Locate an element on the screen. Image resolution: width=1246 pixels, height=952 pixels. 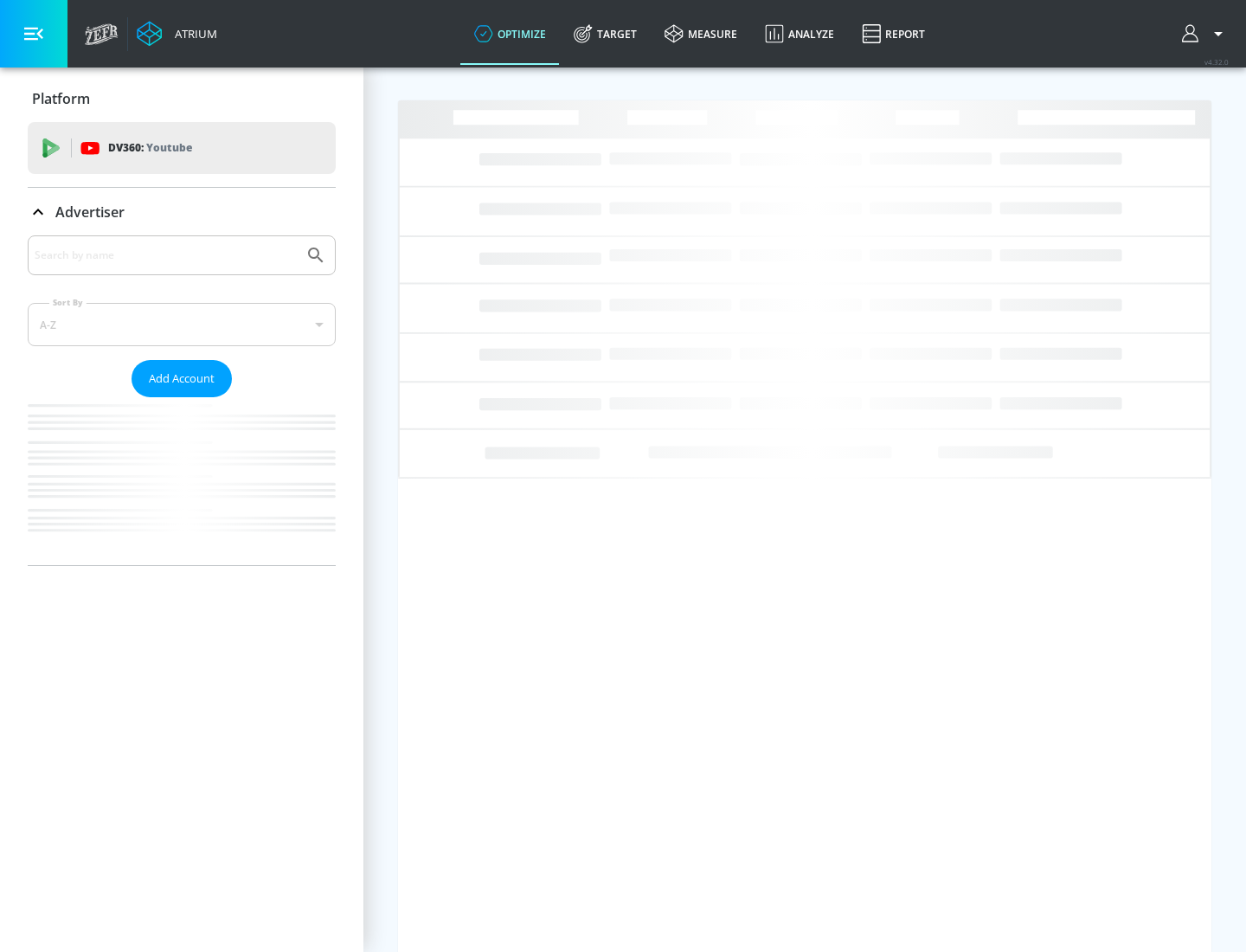
a: measure is located at coordinates (701, 34).